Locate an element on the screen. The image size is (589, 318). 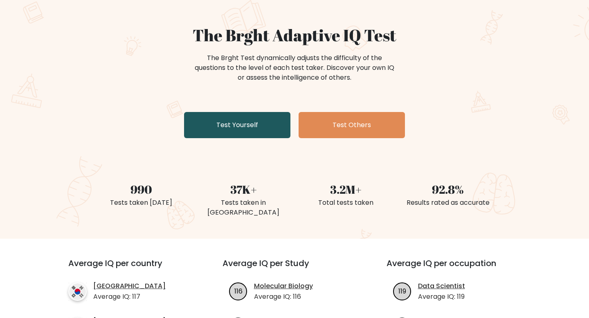
a: Test Others is located at coordinates (352, 125).